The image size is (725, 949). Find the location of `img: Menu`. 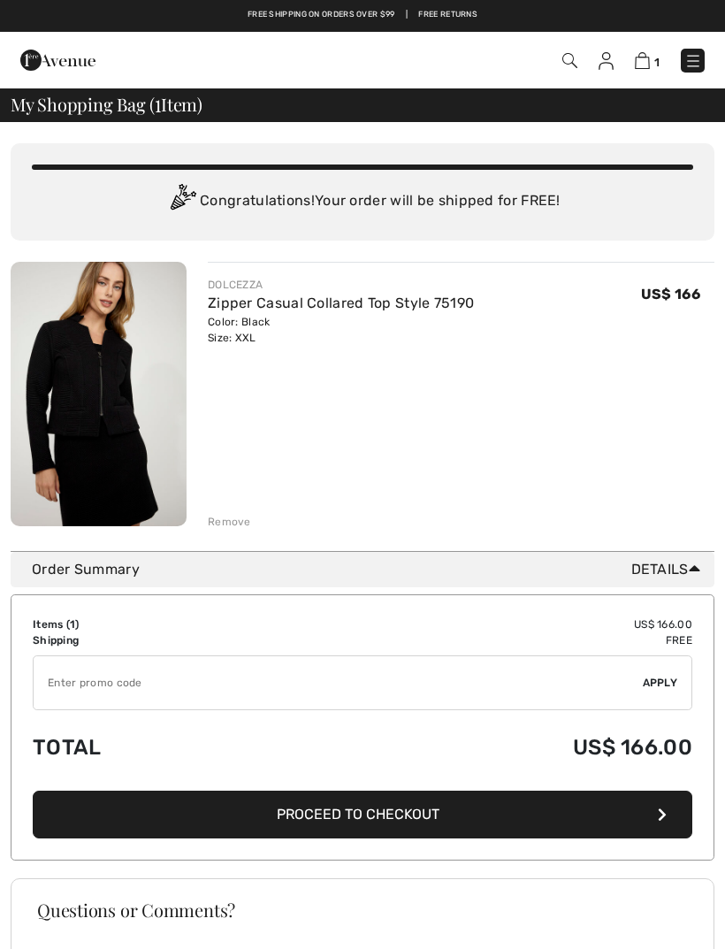

img: Menu is located at coordinates (693, 61).